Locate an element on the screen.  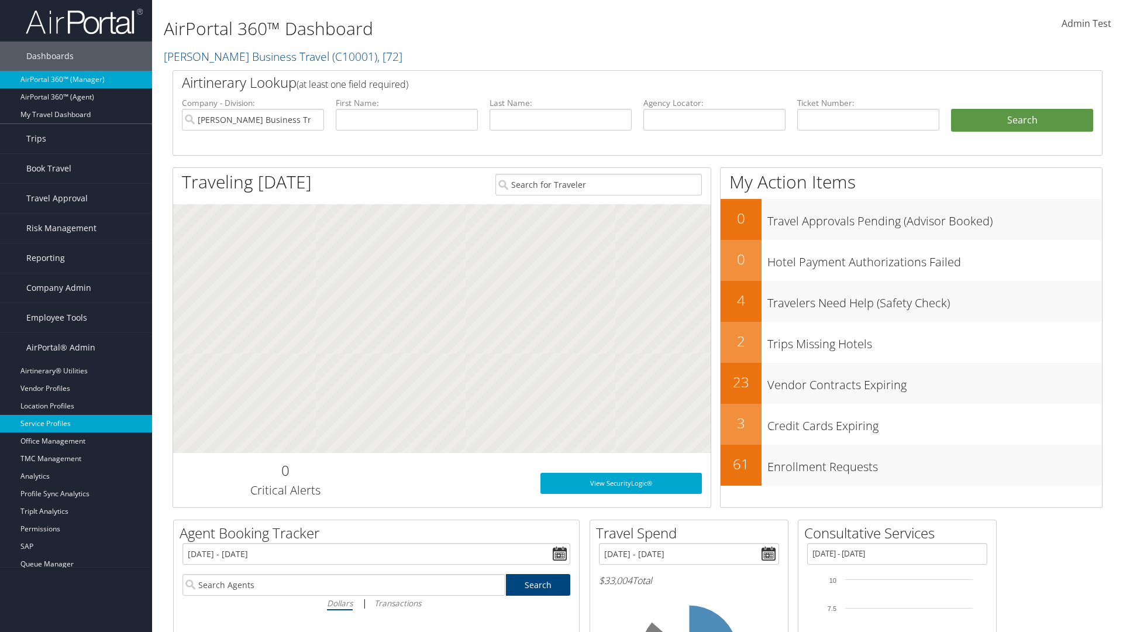
label: Ticket Number: is located at coordinates (868, 103).